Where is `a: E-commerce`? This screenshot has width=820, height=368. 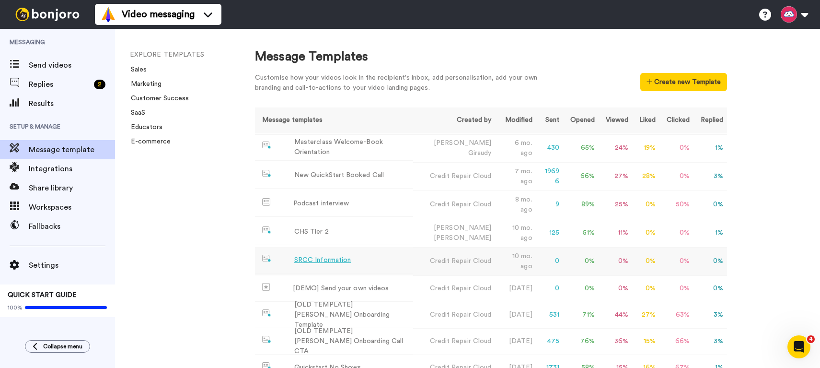 a: E-commerce is located at coordinates (148, 141).